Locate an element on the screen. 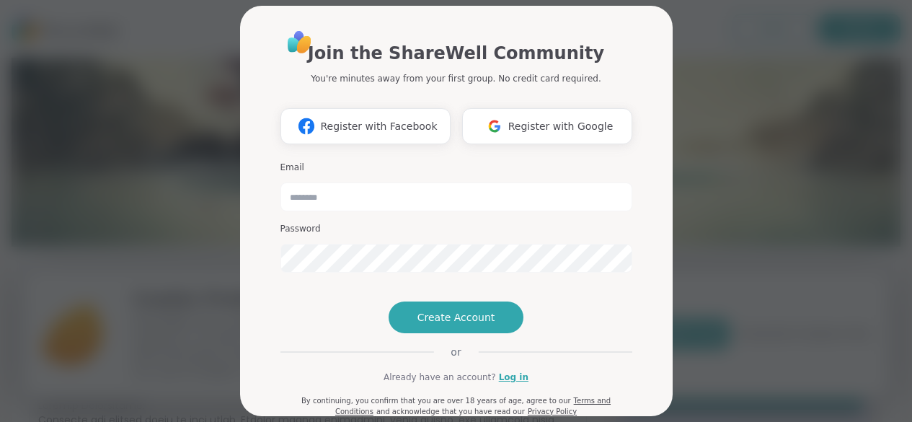  span: and acknowledge that you have read our is located at coordinates (451, 411).